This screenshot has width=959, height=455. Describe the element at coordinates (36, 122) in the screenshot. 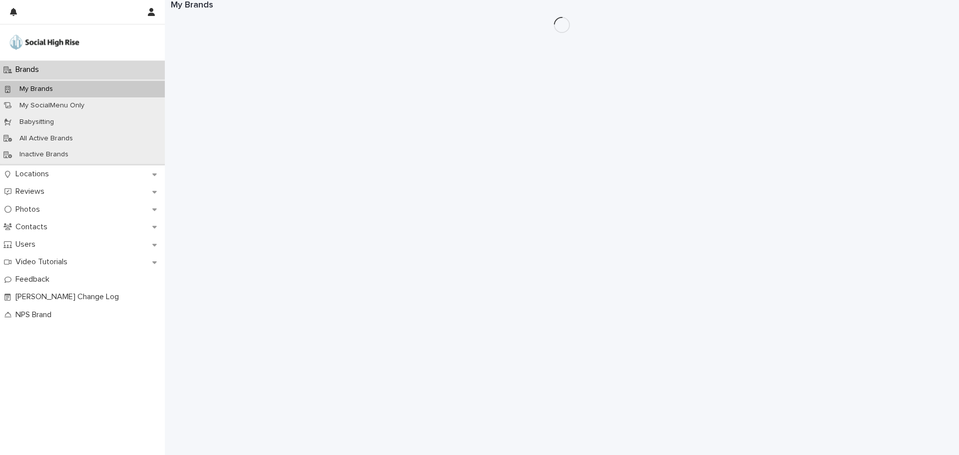

I see `p: Babysitting` at that location.